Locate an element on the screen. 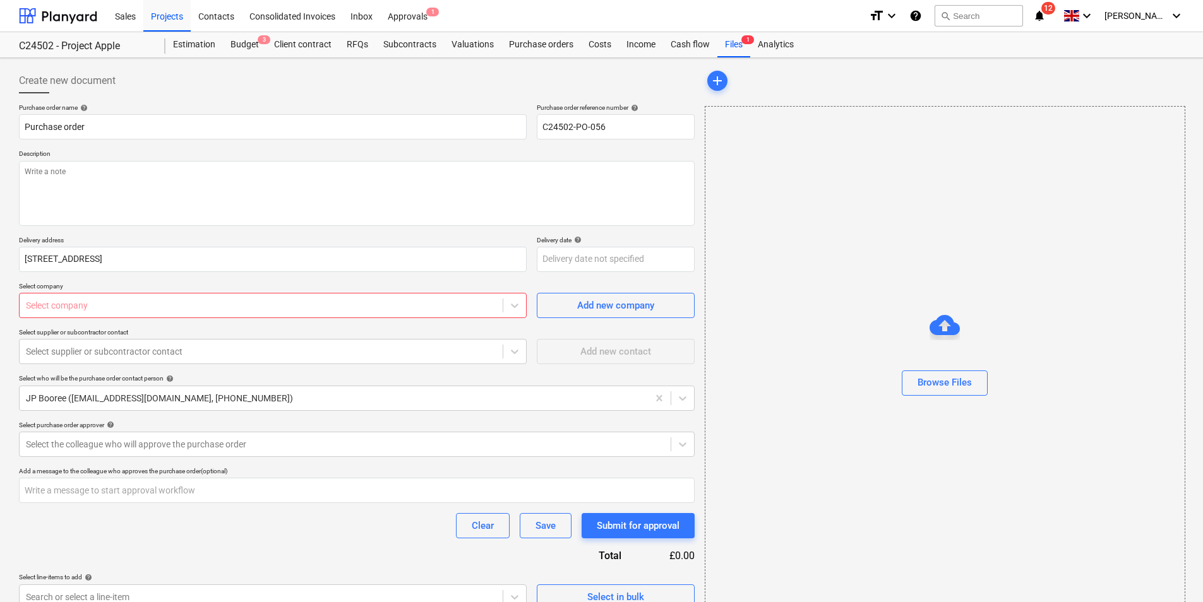 The image size is (1203, 602). a: Budget3 is located at coordinates (244, 45).